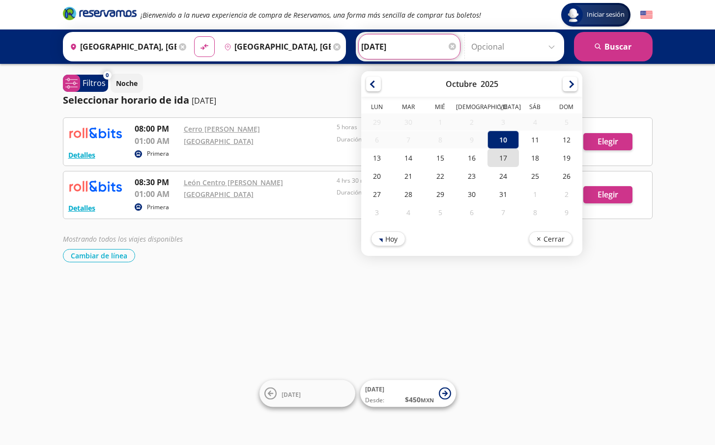 The image size is (715, 445). Describe the element at coordinates (121, 47) in the screenshot. I see `input: Buscar Origen` at that location.